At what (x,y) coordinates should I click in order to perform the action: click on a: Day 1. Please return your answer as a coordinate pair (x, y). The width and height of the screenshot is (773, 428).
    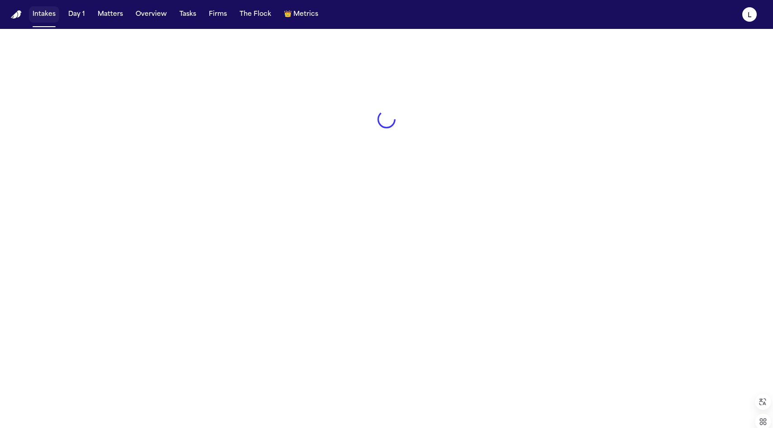
    Looking at the image, I should click on (76, 14).